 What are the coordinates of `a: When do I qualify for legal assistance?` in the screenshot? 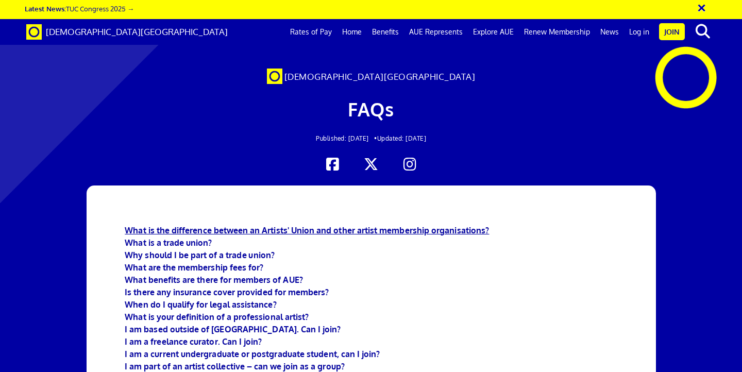 It's located at (200, 304).